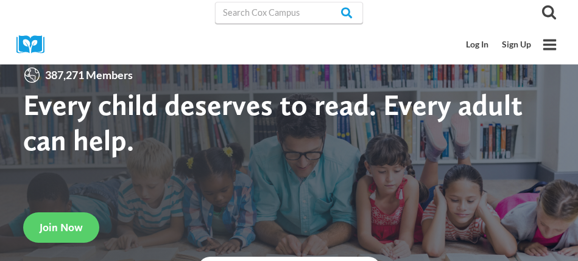 The width and height of the screenshot is (578, 261). Describe the element at coordinates (61, 227) in the screenshot. I see `a: Join Now` at that location.